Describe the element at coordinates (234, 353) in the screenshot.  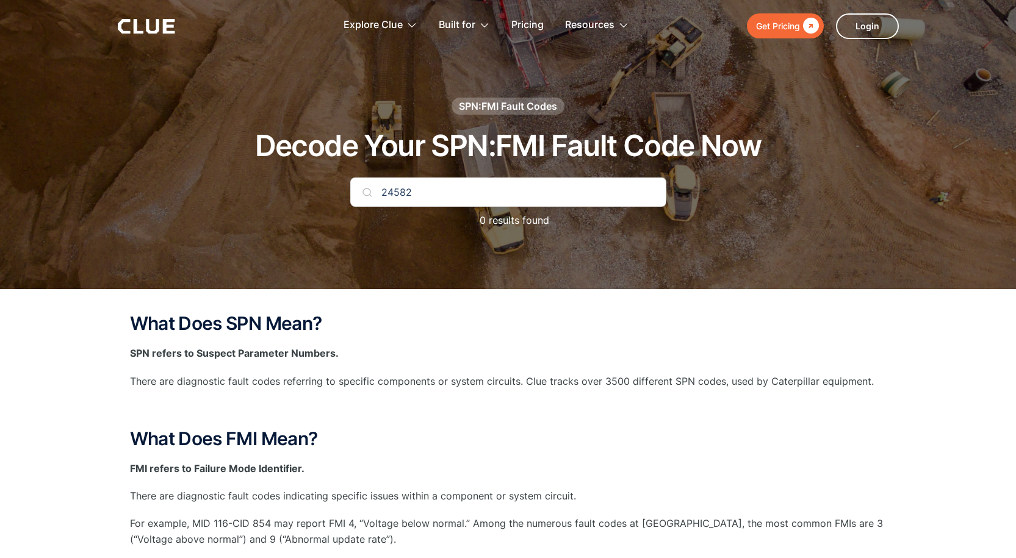
I see `strong: SPN refers to Suspect Parameter Numbers.` at that location.